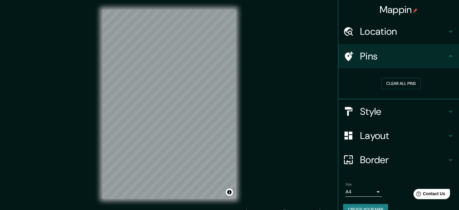 This screenshot has height=210, width=459. Describe the element at coordinates (364, 192) in the screenshot. I see `div: A4` at that location.